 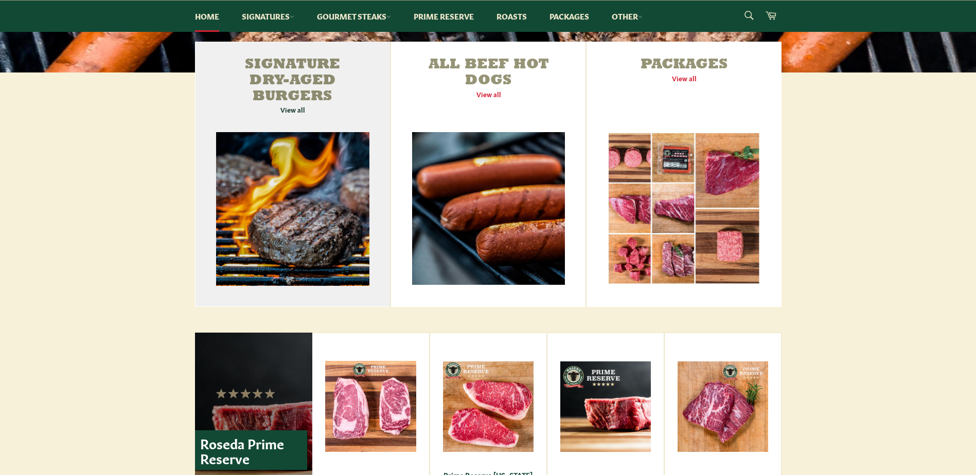 I want to click on a: Roasts, so click(x=511, y=16).